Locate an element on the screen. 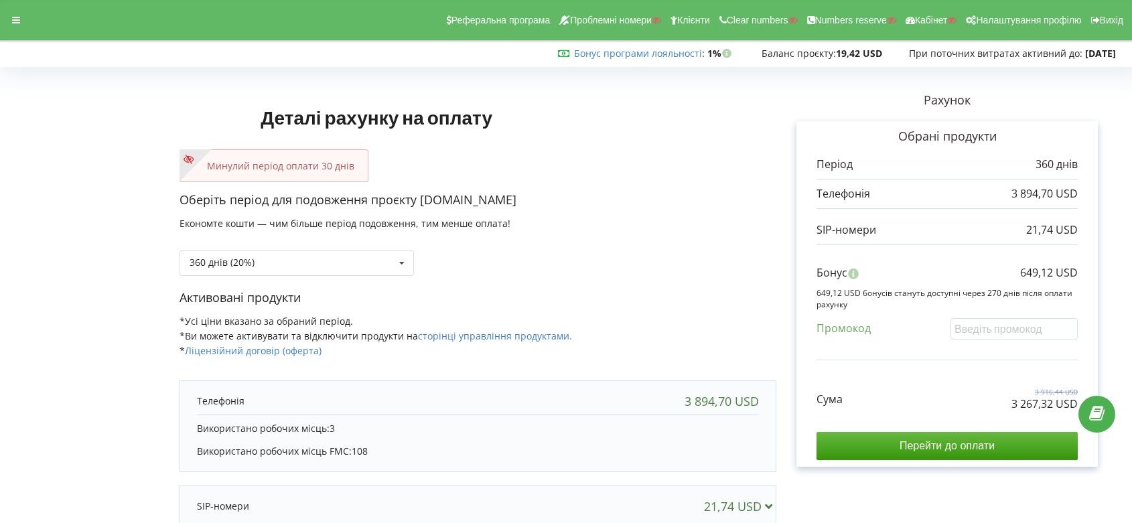  span: Проблемні номери is located at coordinates (611, 20).